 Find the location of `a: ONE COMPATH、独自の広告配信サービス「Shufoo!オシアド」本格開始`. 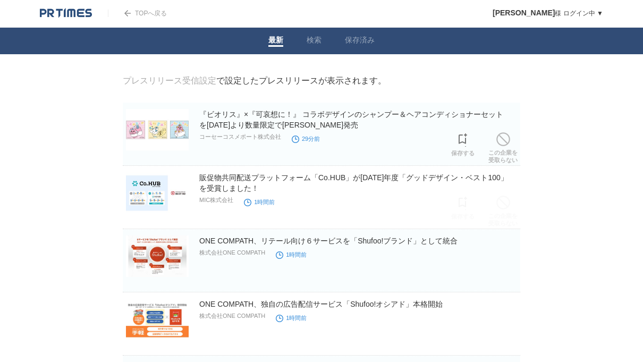

a: ONE COMPATH、独自の広告配信サービス「Shufoo!オシアド」本格開始 is located at coordinates (321, 304).